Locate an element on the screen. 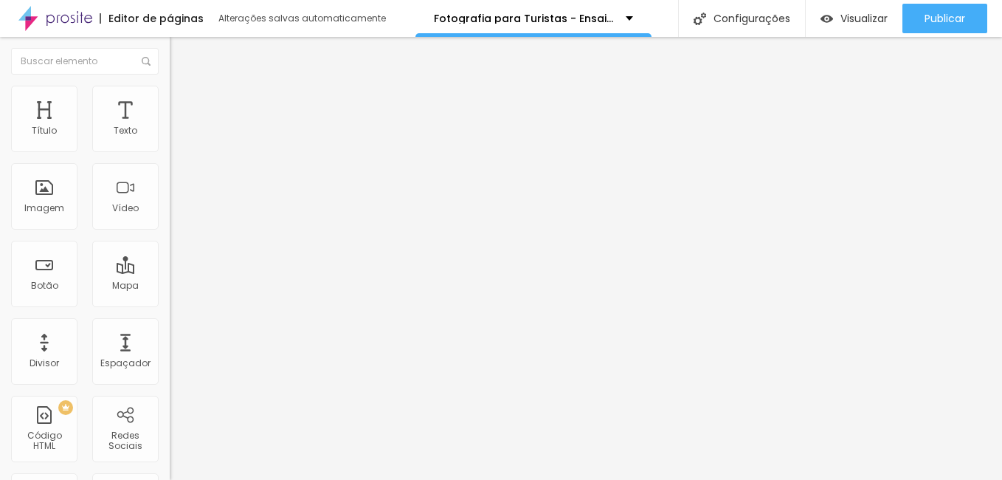 The height and width of the screenshot is (480, 1002). div: Botão is located at coordinates (44, 286).